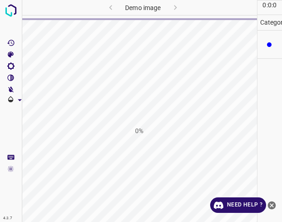 The width and height of the screenshot is (282, 222). I want to click on div: 4.3.7, so click(8, 218).